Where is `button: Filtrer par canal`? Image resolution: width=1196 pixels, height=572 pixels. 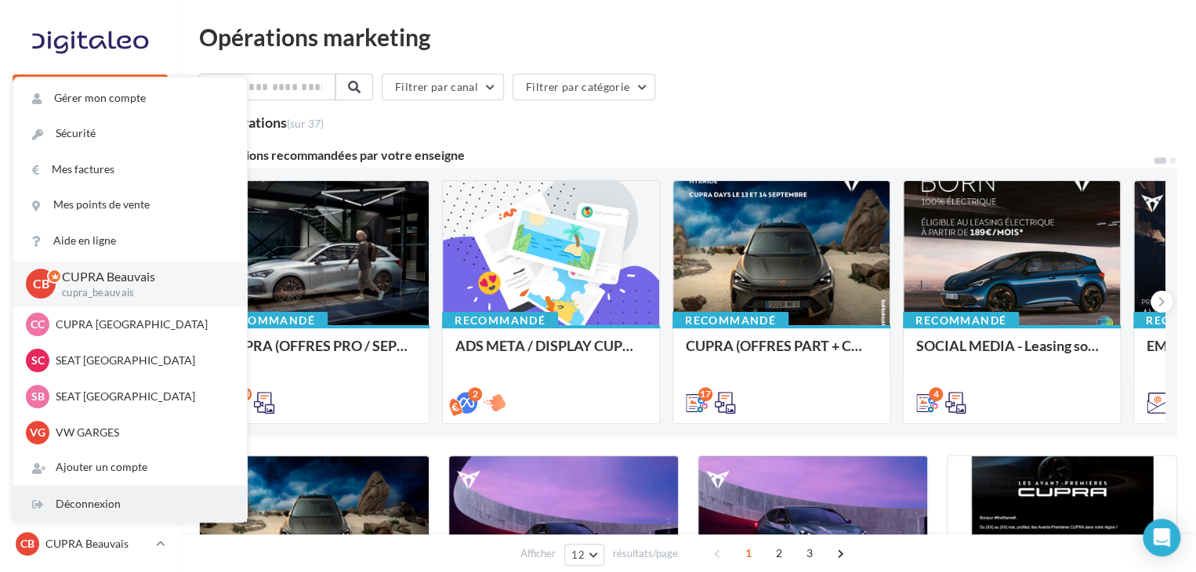 button: Filtrer par canal is located at coordinates (443, 87).